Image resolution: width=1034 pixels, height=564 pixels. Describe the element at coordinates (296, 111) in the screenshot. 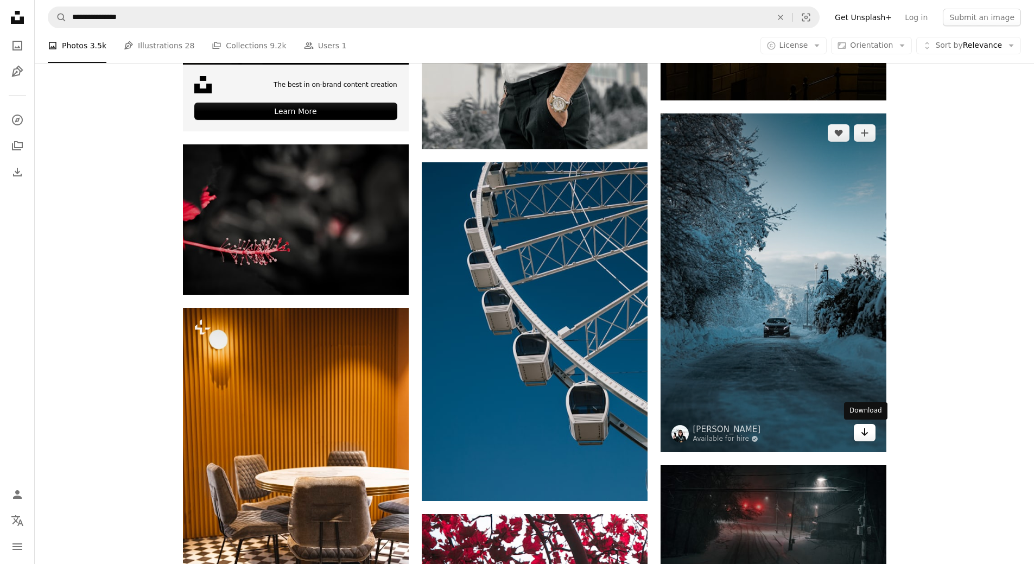

I see `div: Learn More` at that location.